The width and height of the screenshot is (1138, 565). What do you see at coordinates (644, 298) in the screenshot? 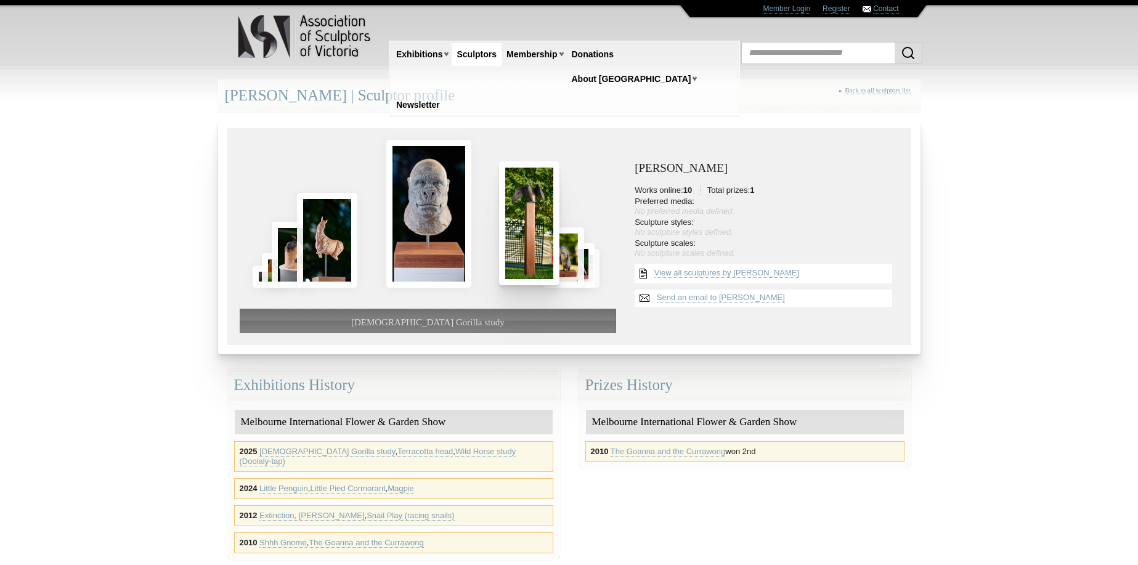
I see `img: Send an email to Martin Moore` at bounding box center [644, 298].